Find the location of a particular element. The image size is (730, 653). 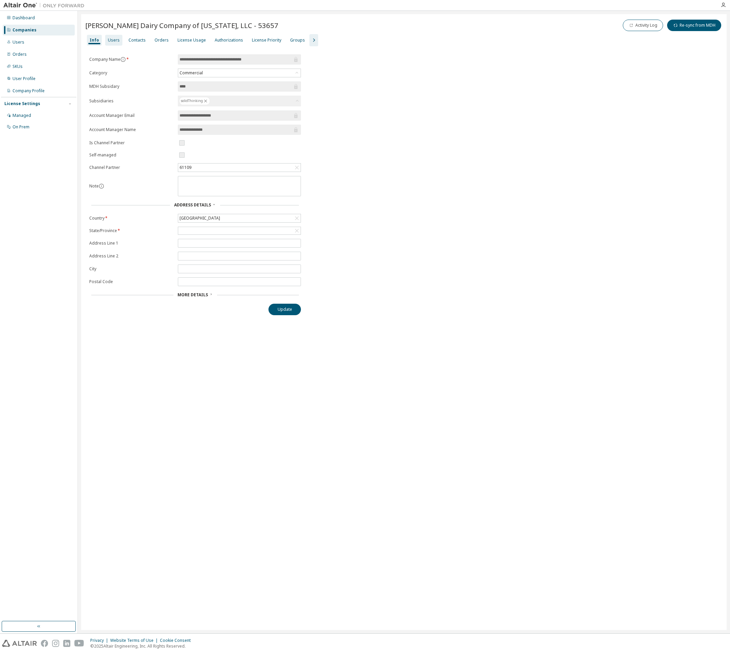

div: Info is located at coordinates (94, 40).